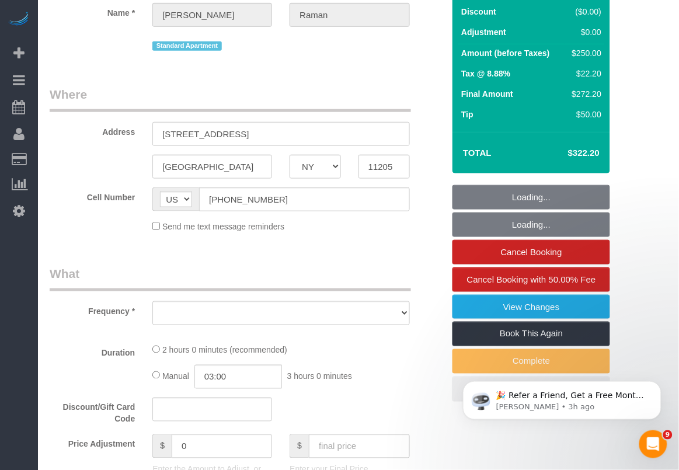 The width and height of the screenshot is (679, 470). Describe the element at coordinates (92, 11) in the screenshot. I see `label: Name *` at that location.